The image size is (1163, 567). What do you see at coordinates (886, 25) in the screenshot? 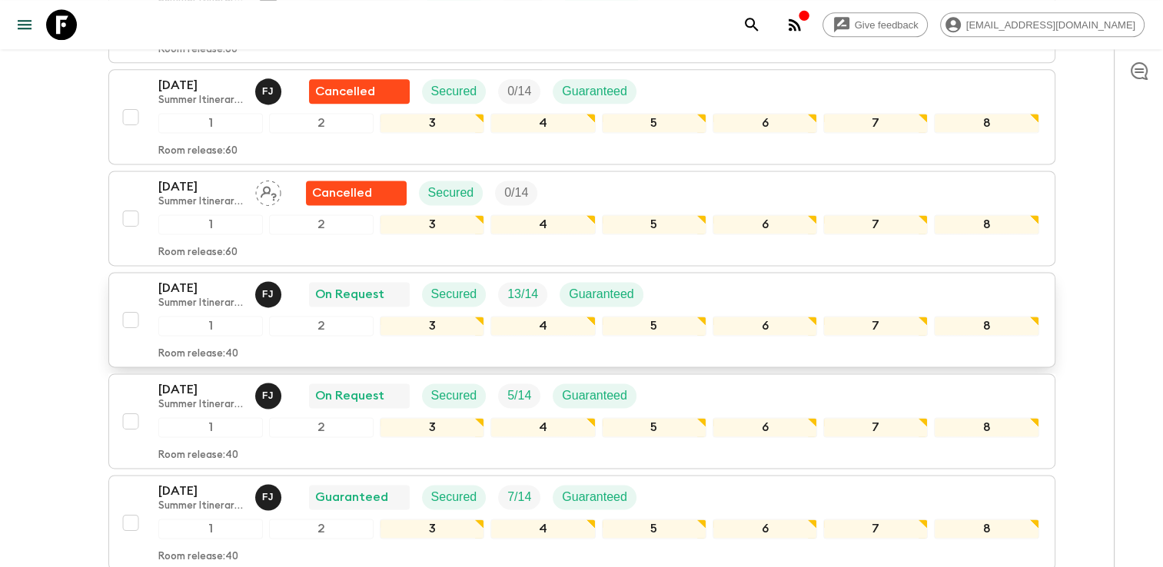
I see `span: Give feedback` at bounding box center [886, 25].